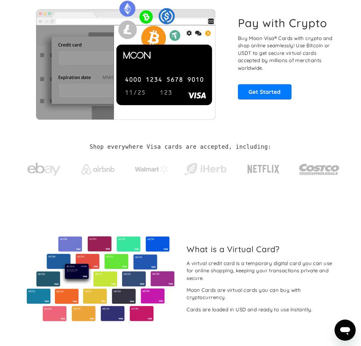 This screenshot has width=361, height=346. What do you see at coordinates (101, 279) in the screenshot?
I see `img: Virtual cards from Moon` at bounding box center [101, 279].